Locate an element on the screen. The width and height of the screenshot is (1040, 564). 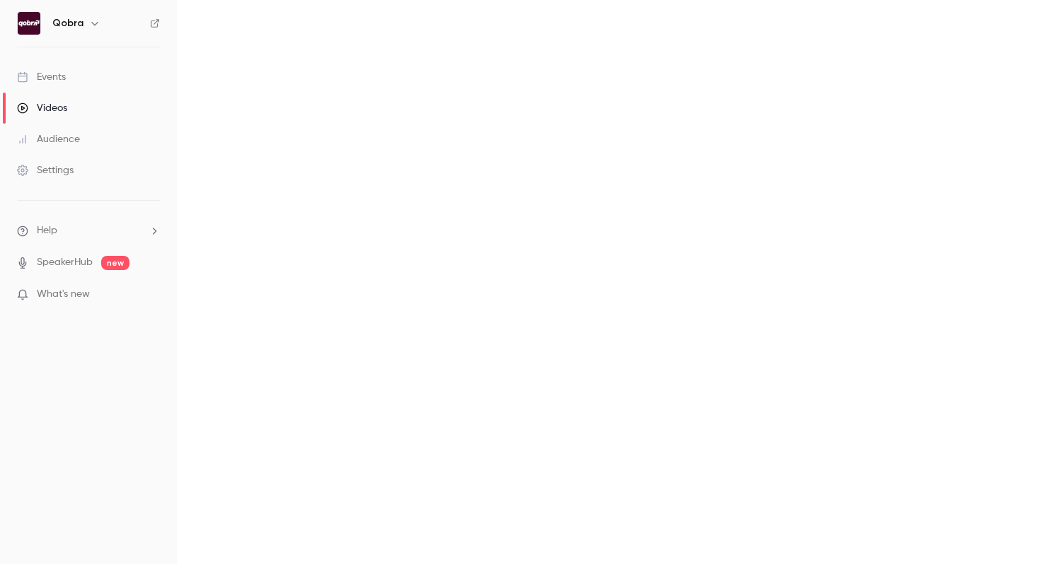
div: Events is located at coordinates (41, 77).